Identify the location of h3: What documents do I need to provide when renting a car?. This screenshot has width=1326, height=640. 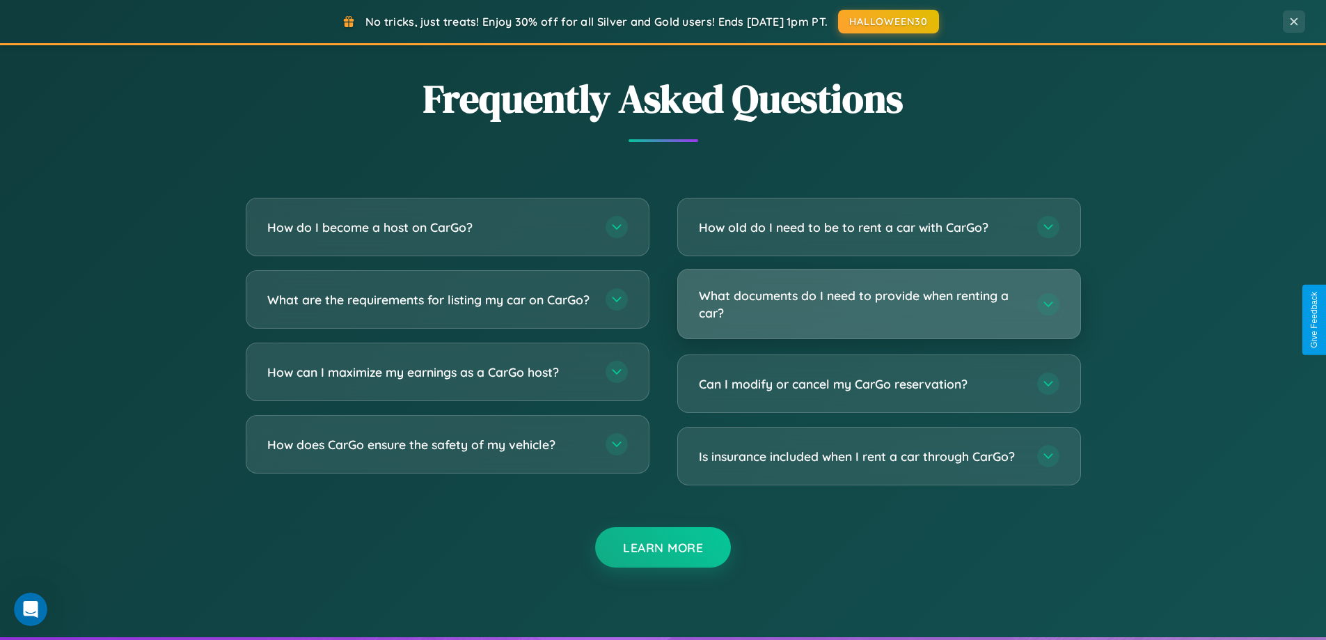
(861, 304).